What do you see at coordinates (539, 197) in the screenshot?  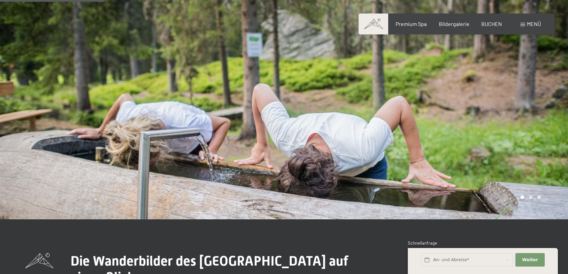 I see `div: Carousel Page 3` at bounding box center [539, 197].